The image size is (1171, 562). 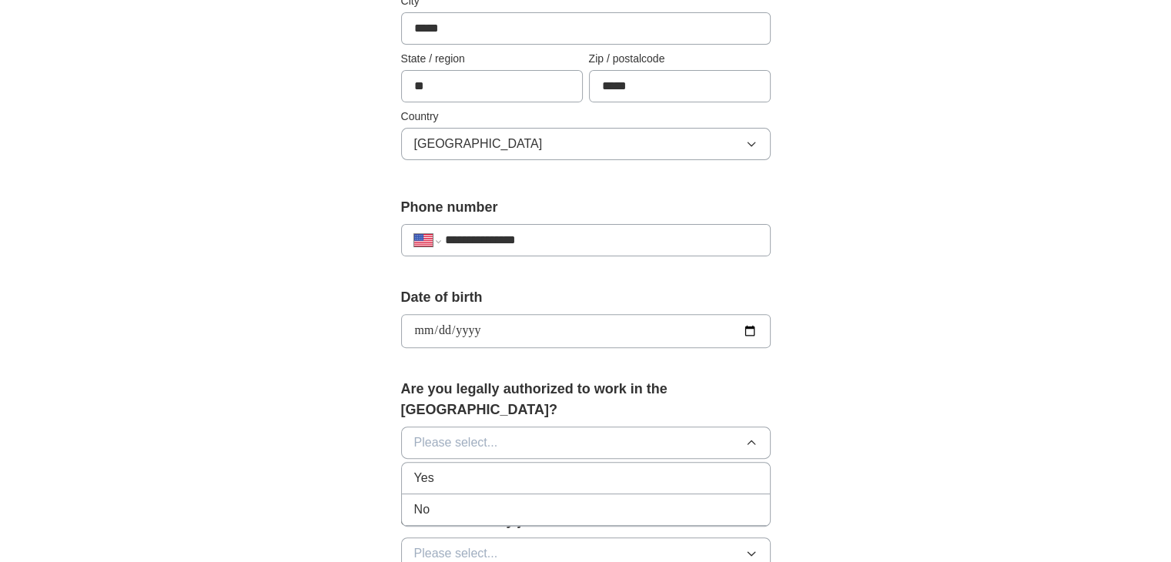 I want to click on label: Date of birth, so click(x=586, y=297).